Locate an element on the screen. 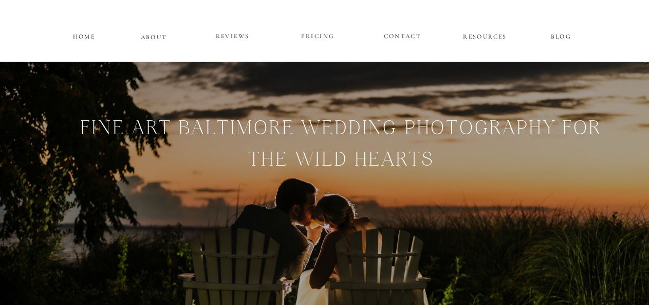 The width and height of the screenshot is (649, 305). a: RESOURCES is located at coordinates (485, 35).